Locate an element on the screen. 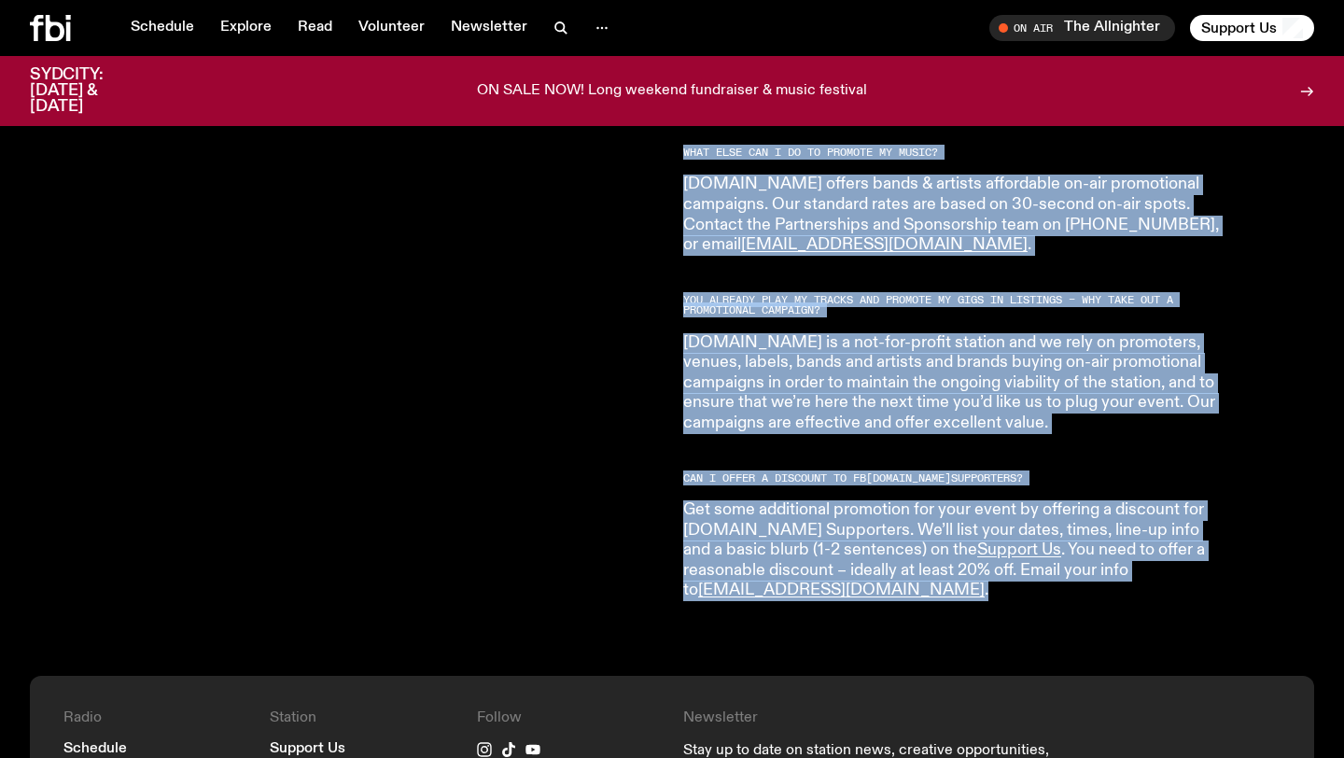  button: On AirThe Allnighter is located at coordinates (1082, 28).